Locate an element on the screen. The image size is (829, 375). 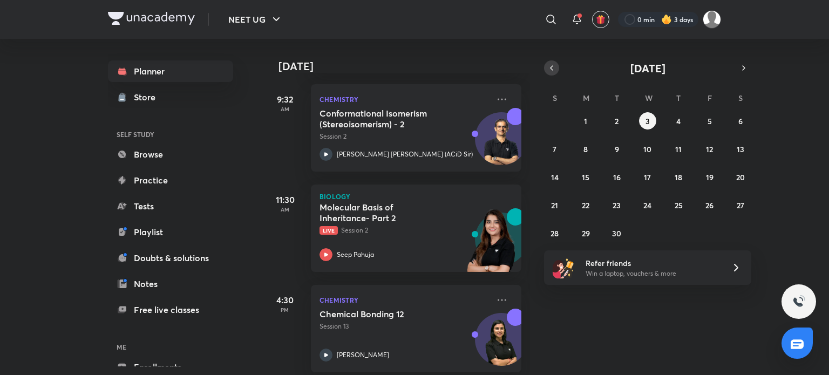
h6: SELF STUDY is located at coordinates (171, 134).